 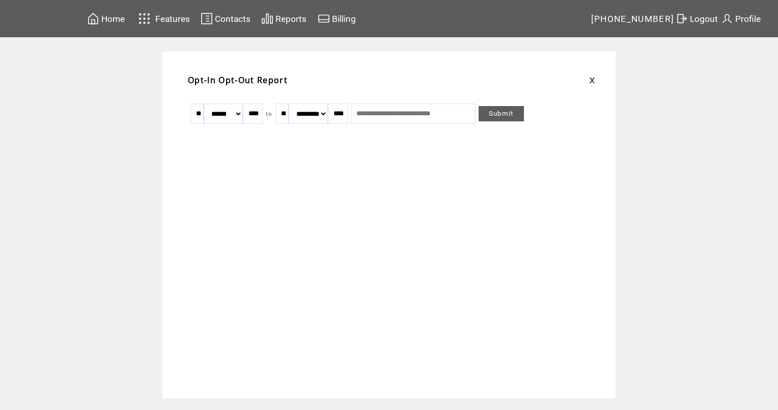 I want to click on a: Home, so click(x=106, y=18).